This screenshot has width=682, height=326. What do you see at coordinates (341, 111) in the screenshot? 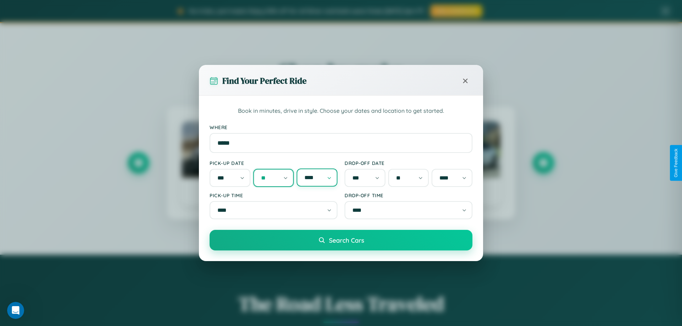
I see `p: Book in minutes, drive in style. Choose your dates and location to get started.` at bounding box center [341, 111].